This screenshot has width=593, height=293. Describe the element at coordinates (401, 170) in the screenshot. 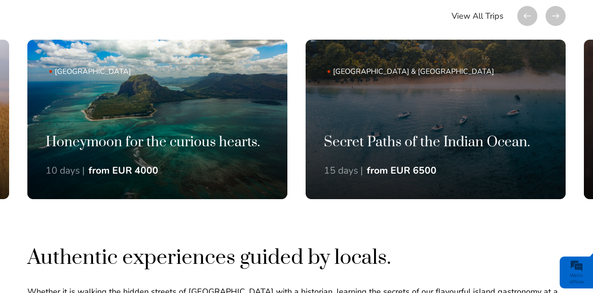

I see `div: from EUR 6500` at that location.